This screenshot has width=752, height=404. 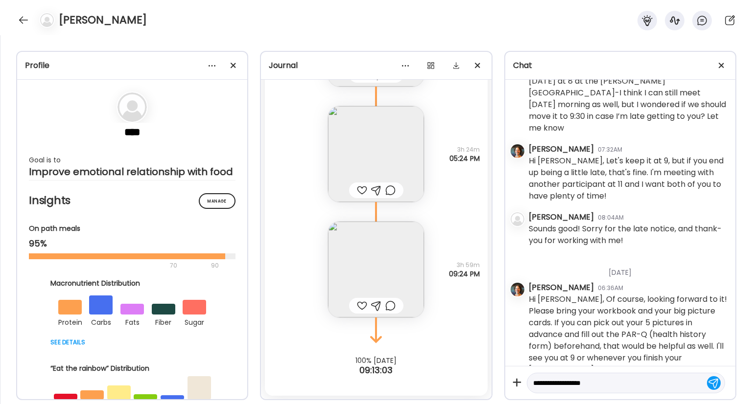 I want to click on div: 06:36AM, so click(x=610, y=288).